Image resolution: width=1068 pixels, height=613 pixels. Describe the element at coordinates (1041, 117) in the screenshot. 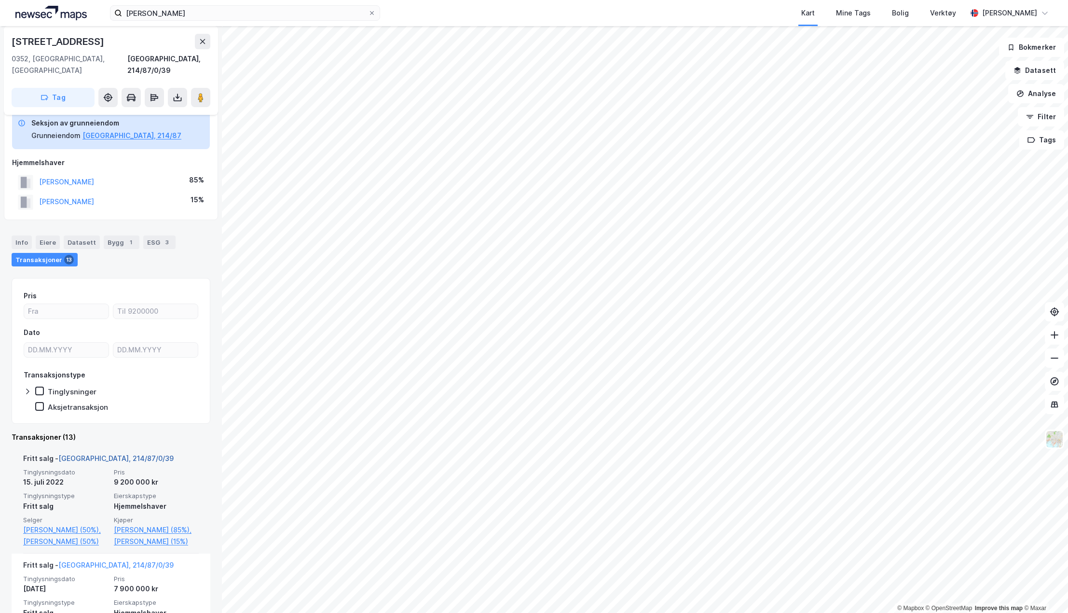

I see `button: Filter` at that location.